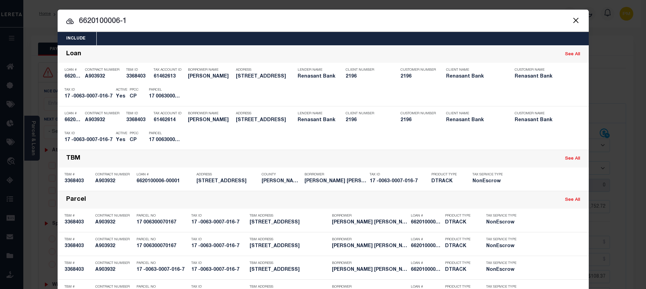  Describe the element at coordinates (134, 96) in the screenshot. I see `h5: CP` at that location.